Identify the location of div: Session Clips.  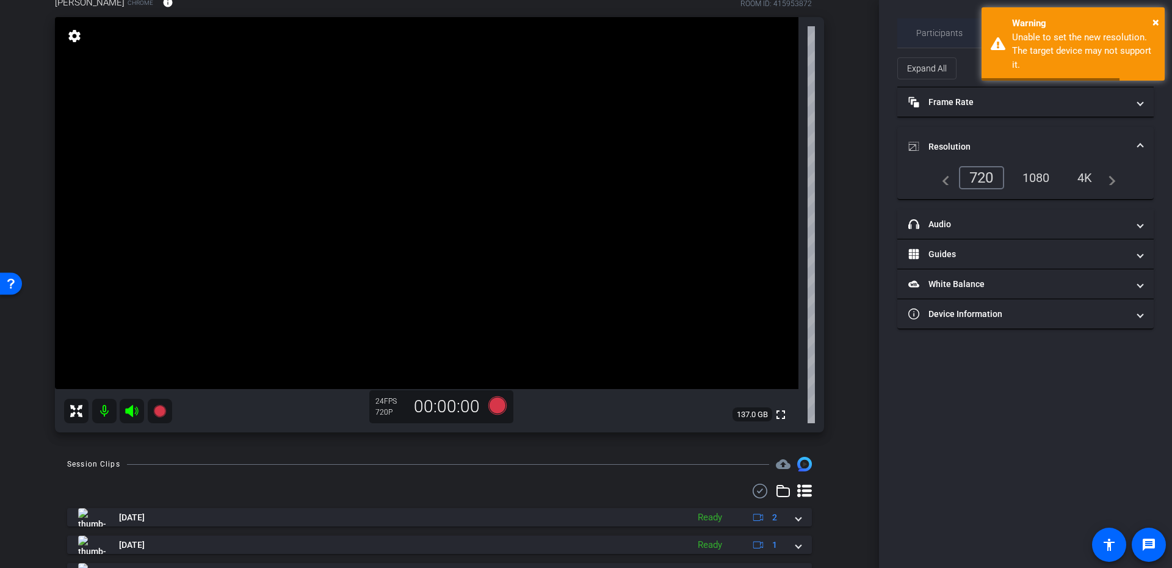
(93, 464).